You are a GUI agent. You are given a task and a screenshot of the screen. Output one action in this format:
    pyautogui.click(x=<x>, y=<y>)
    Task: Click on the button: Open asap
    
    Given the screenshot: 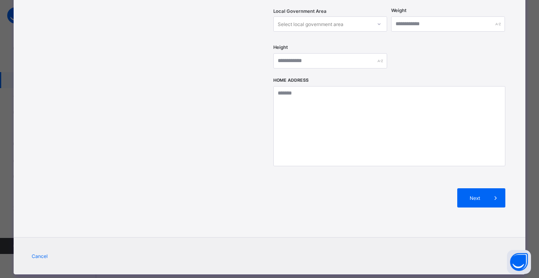 What is the action you would take?
    pyautogui.click(x=519, y=262)
    